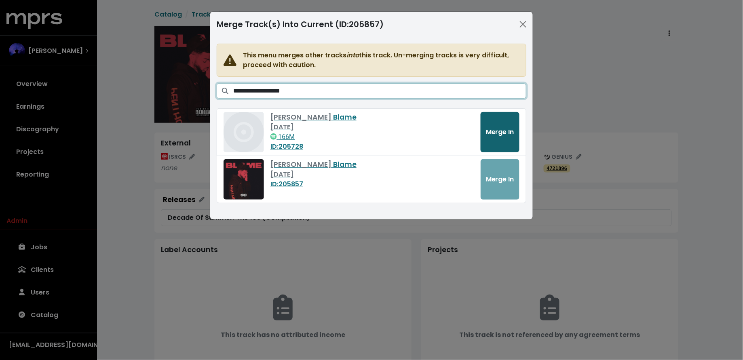  I want to click on div: ID: 205857, so click(372, 184).